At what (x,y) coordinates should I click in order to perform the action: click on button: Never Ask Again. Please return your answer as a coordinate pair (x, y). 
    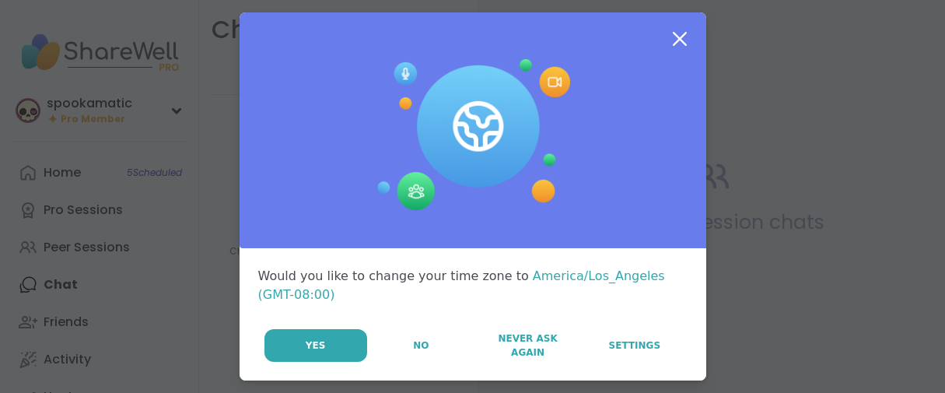
    Looking at the image, I should click on (527, 345).